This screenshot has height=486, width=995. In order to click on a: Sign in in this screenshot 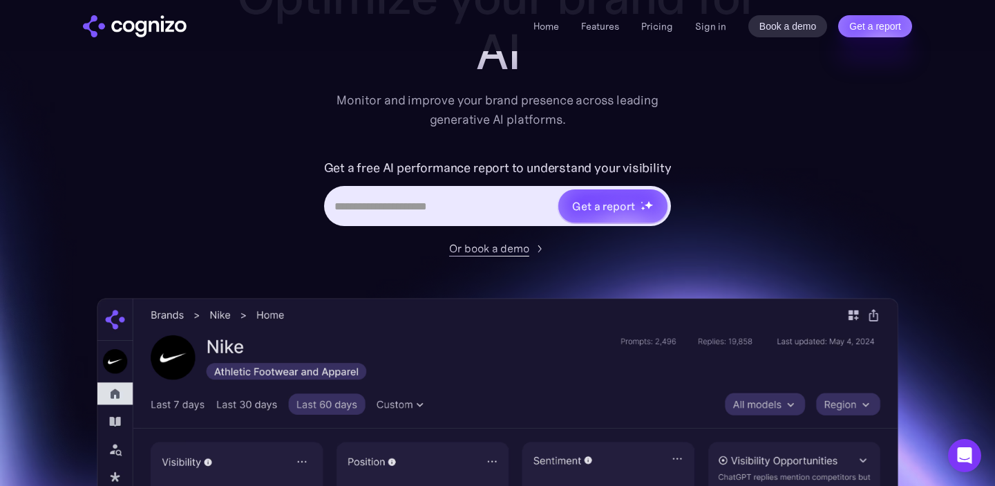, I will do `click(710, 26)`.